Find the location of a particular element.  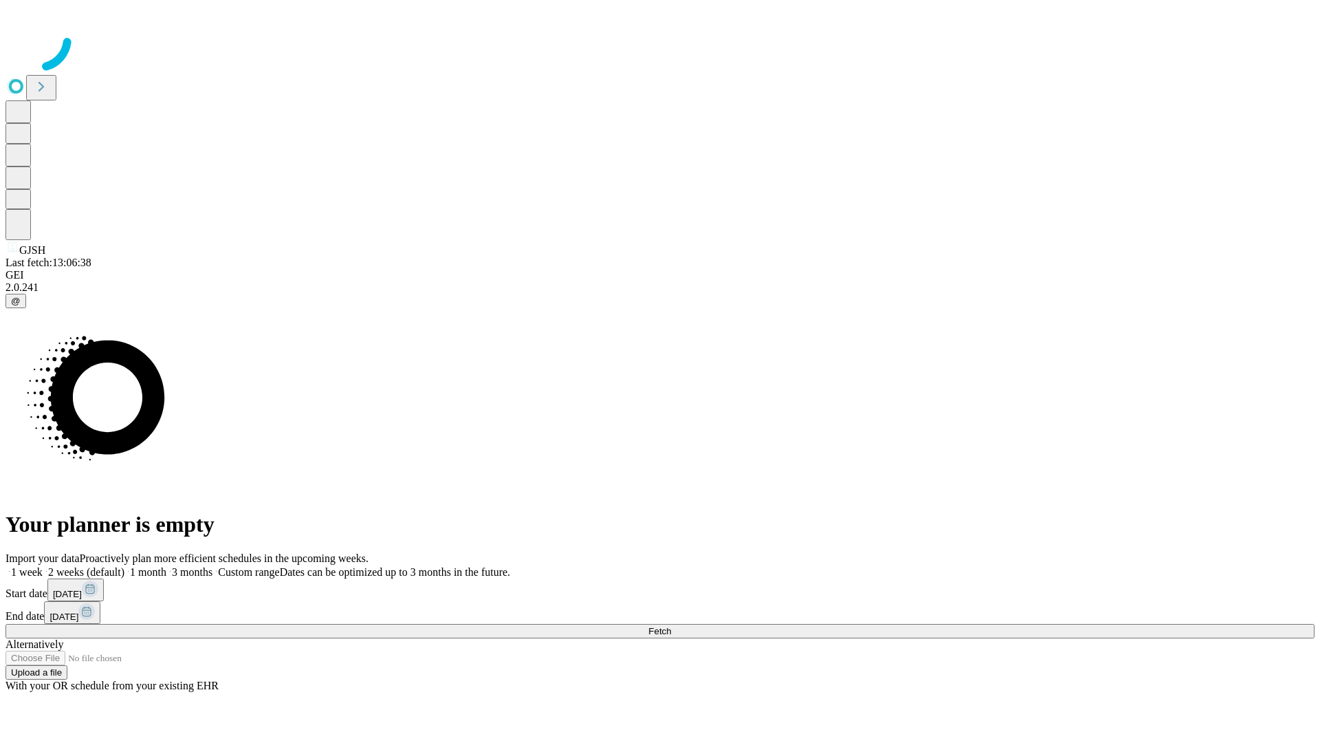

span: 2 weeks (default) is located at coordinates (86, 571).